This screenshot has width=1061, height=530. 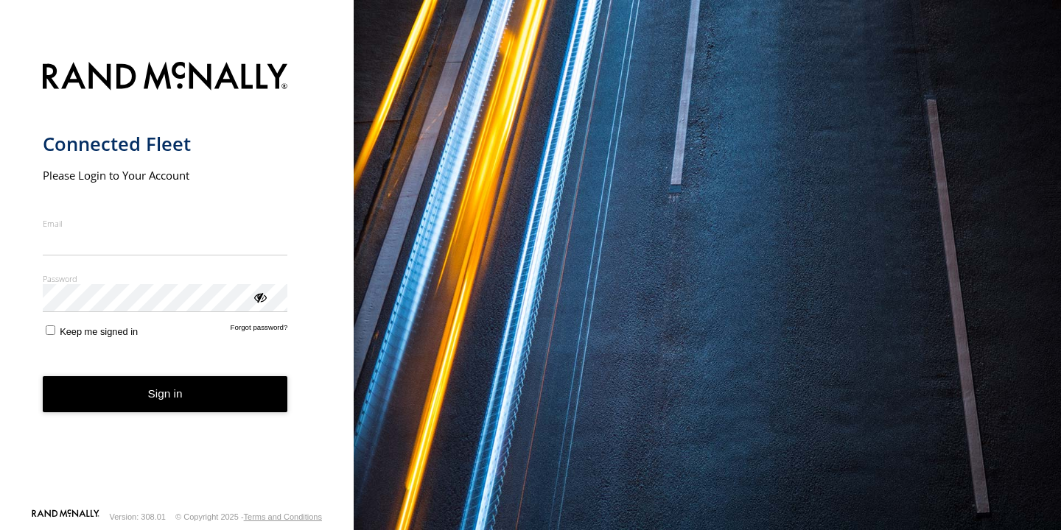 I want to click on button: Sign in, so click(x=165, y=394).